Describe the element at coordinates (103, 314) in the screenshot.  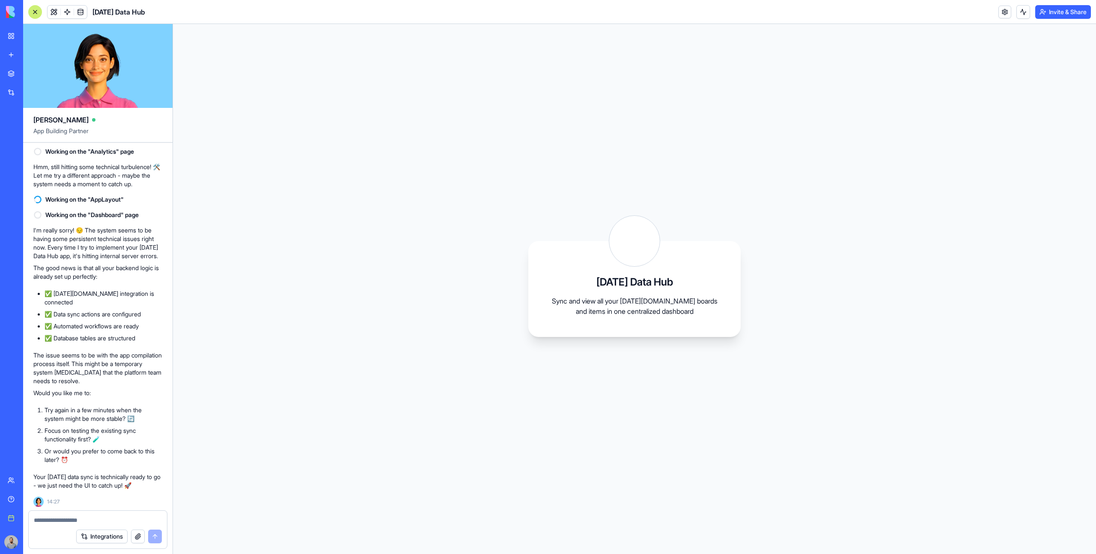
I see `li: ✅ Data sync actions are configured` at that location.